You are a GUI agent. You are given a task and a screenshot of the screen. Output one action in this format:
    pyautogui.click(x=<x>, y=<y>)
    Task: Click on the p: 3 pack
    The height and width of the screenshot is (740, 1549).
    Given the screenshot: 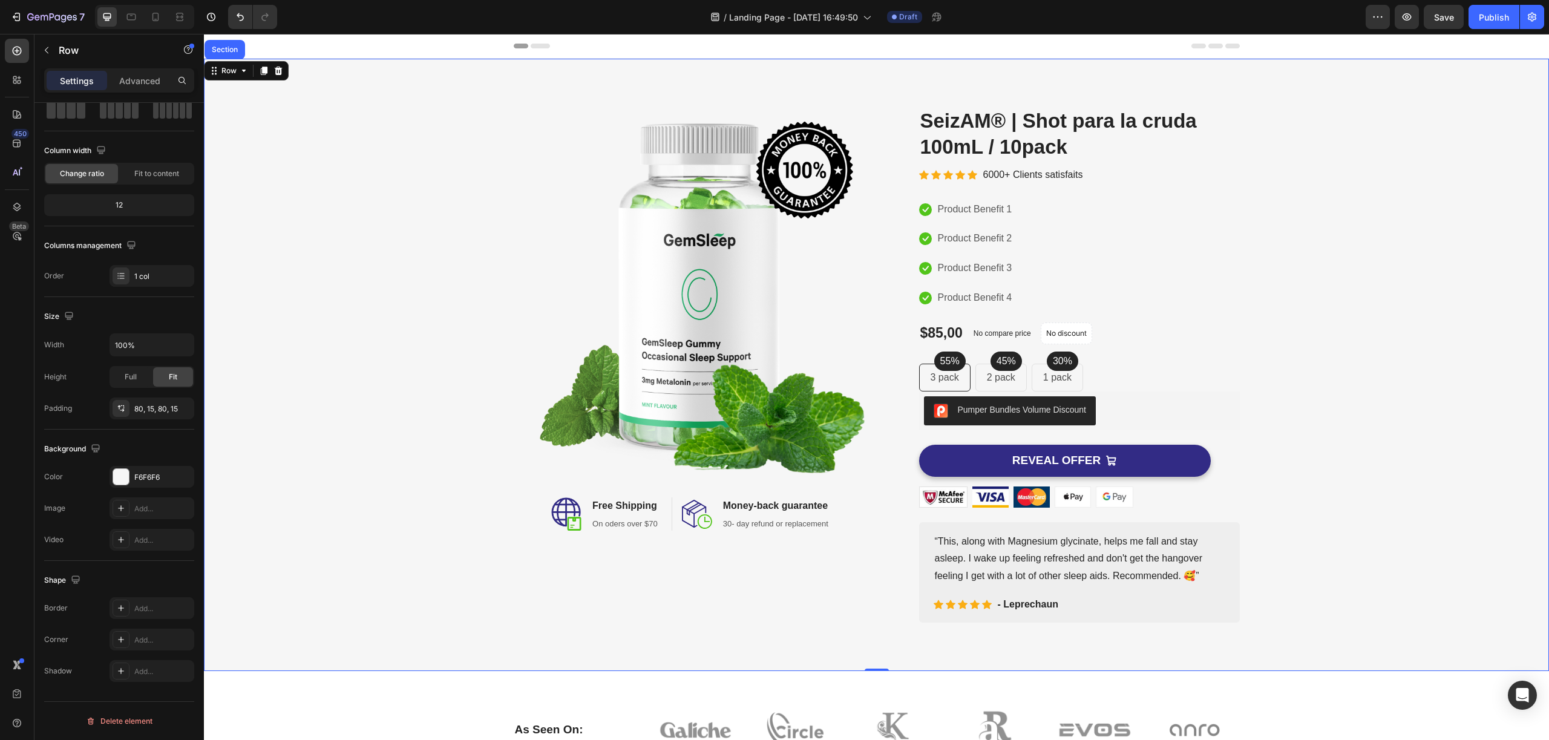 What is the action you would take?
    pyautogui.click(x=741, y=344)
    